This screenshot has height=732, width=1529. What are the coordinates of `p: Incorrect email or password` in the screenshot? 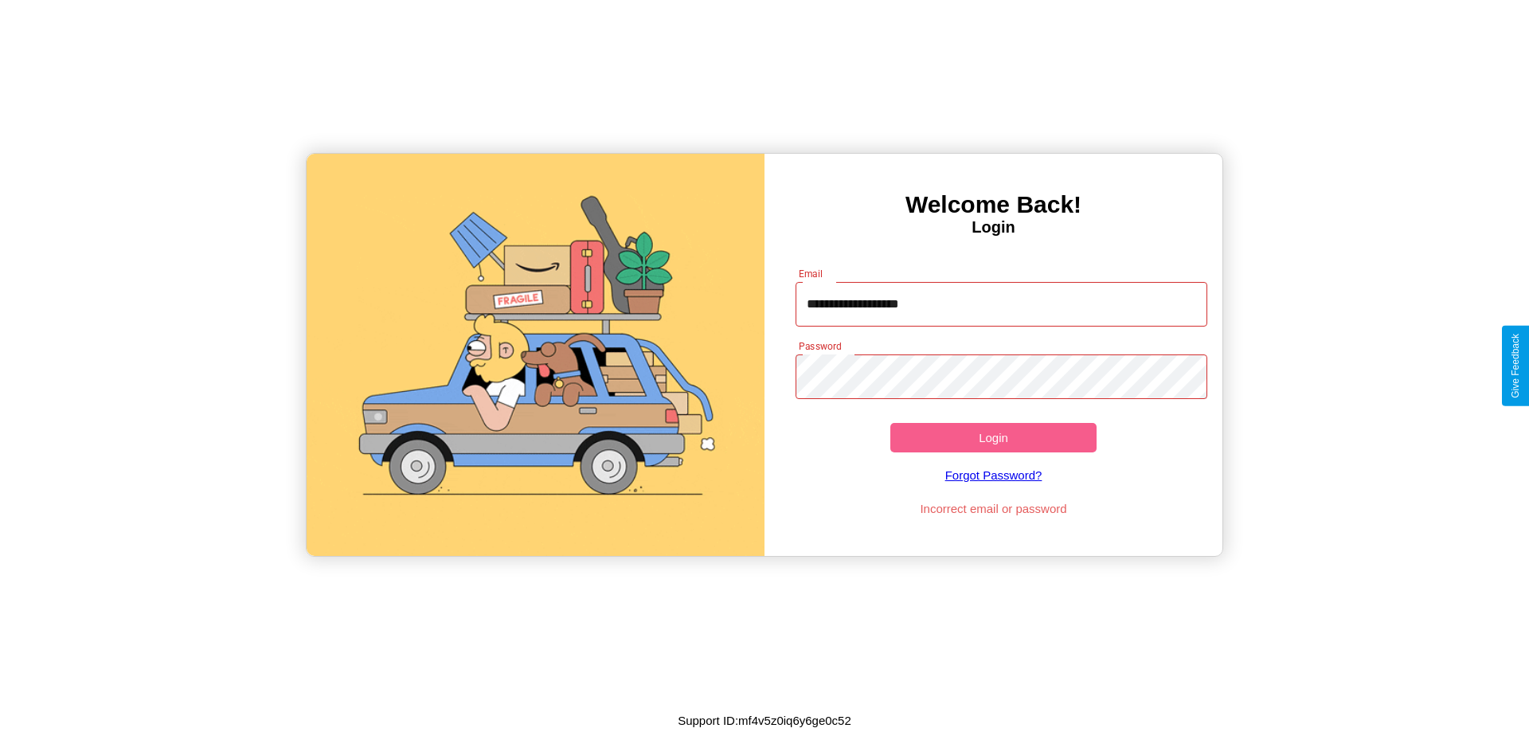 It's located at (994, 508).